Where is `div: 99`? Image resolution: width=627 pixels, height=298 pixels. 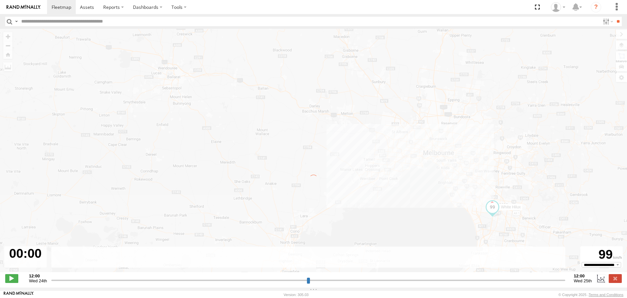 div: 99 is located at coordinates (602, 254).